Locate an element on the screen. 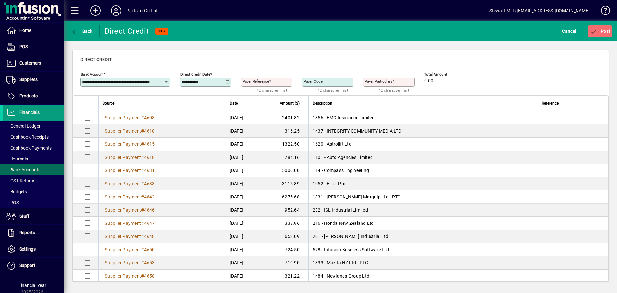 The height and width of the screenshot is (293, 617). span: 4618 is located at coordinates (149, 157).